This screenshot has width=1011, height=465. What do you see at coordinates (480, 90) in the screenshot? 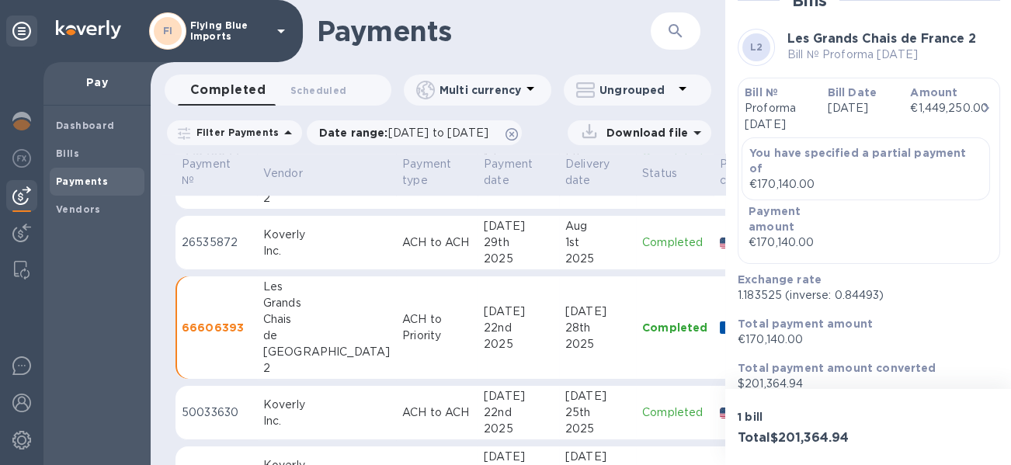
I see `p: Multi currency` at bounding box center [480, 90].